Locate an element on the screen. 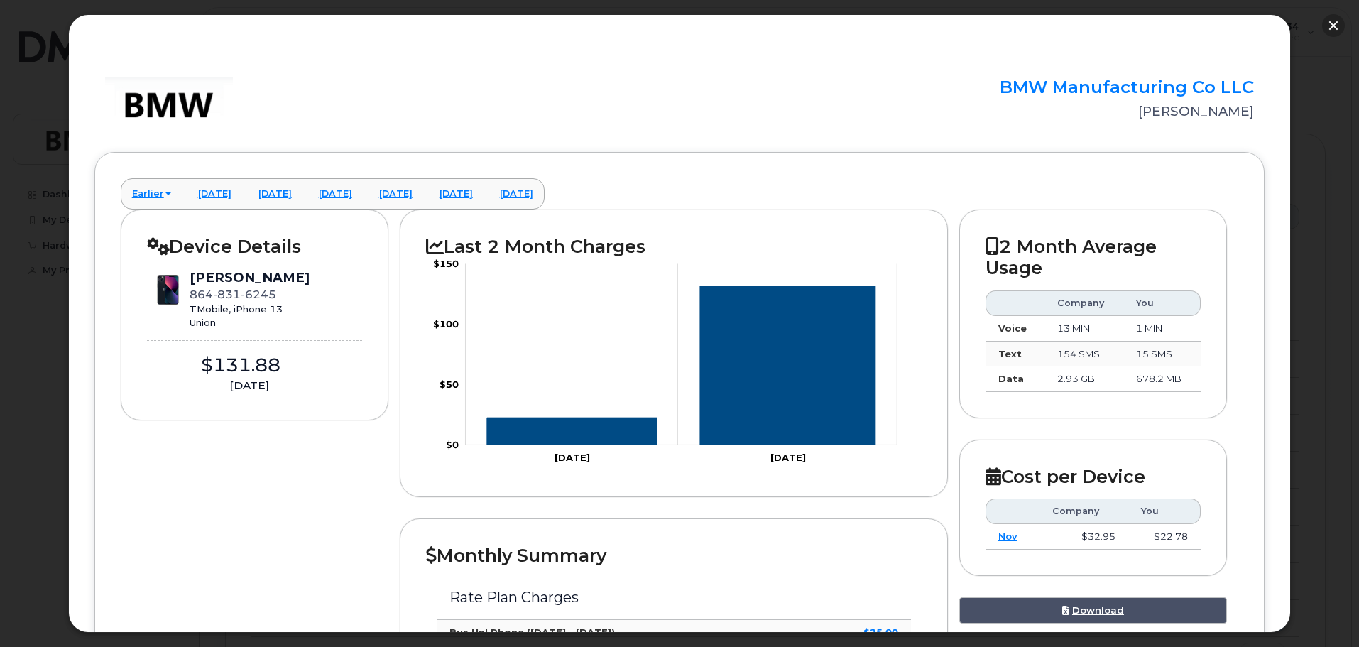 Image resolution: width=1359 pixels, height=647 pixels. td: 15 SMS is located at coordinates (1162, 354).